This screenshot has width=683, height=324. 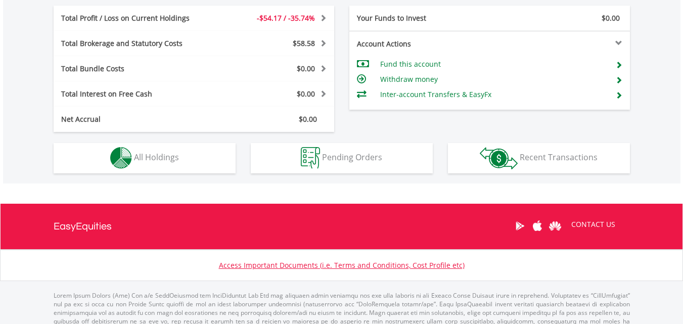 I want to click on td: Fund this account, so click(x=493, y=64).